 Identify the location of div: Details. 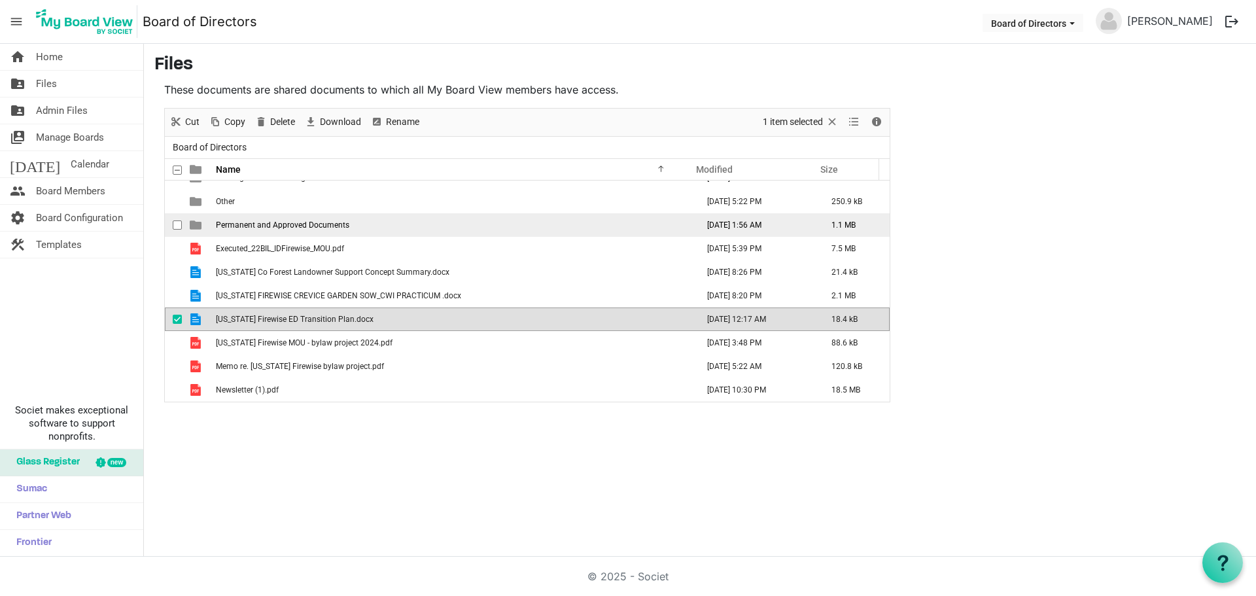
(877, 122).